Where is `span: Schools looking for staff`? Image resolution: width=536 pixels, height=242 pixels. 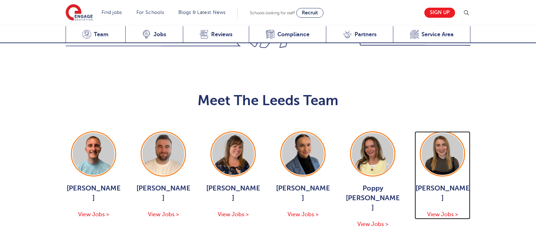 span: Schools looking for staff is located at coordinates (272, 13).